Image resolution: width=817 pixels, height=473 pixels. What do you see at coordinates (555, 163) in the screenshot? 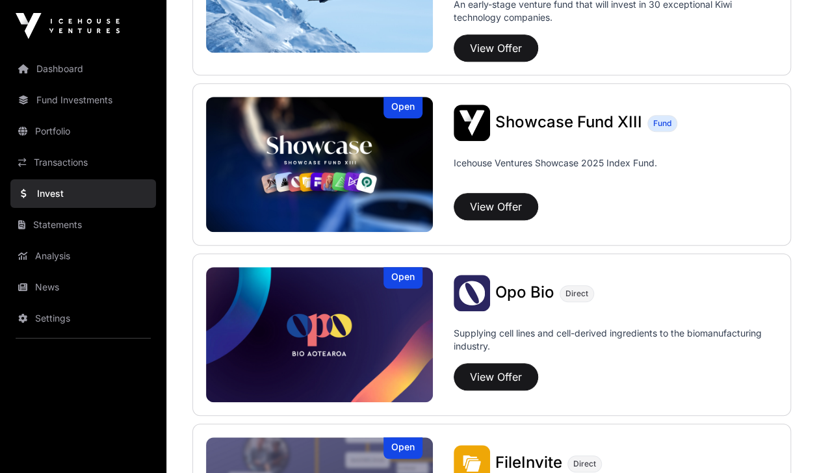
I see `p: Icehouse Ventures Showcase 2025 Index Fund.` at bounding box center [555, 163].